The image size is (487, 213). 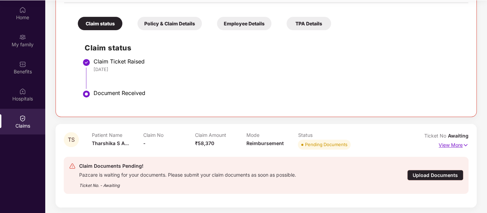 I want to click on div: Document Received, so click(x=277, y=93).